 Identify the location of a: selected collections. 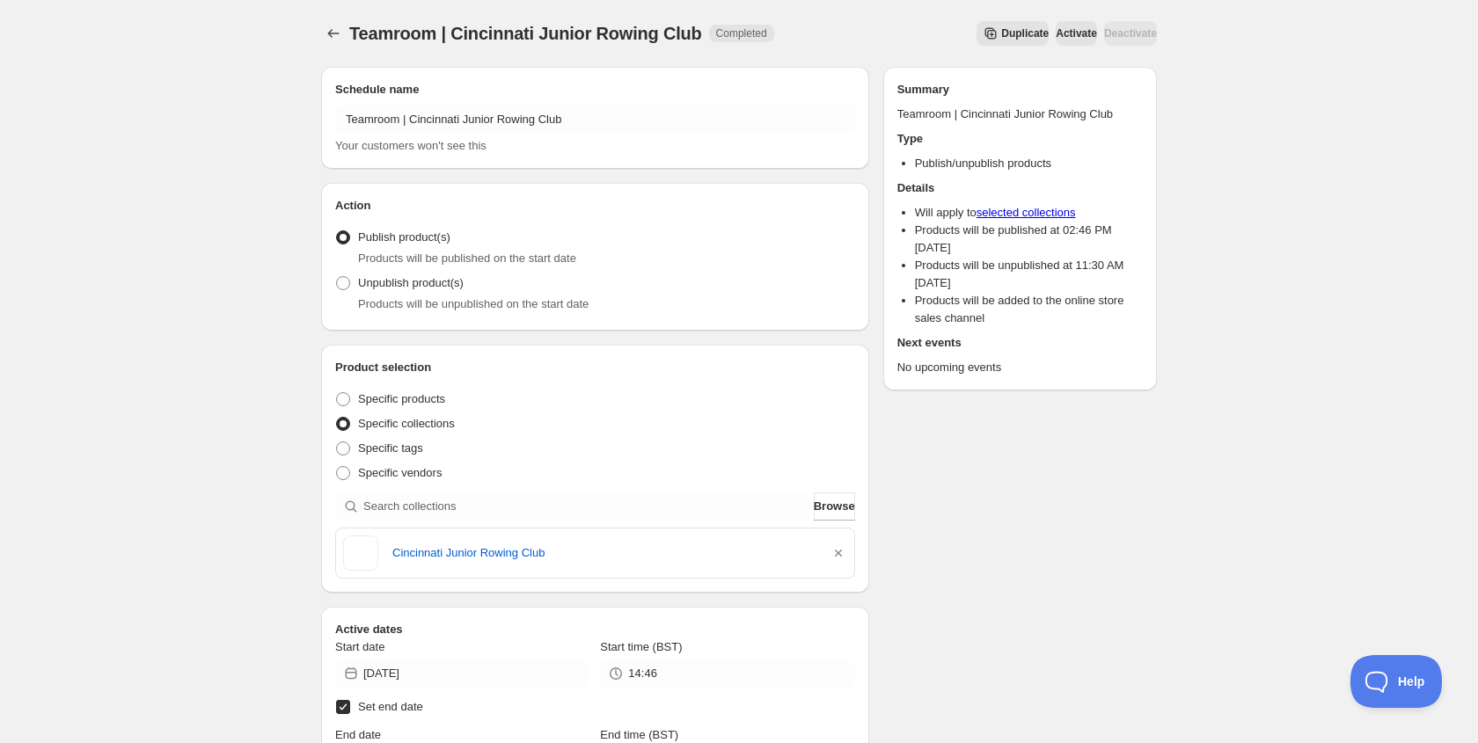
(1026, 212).